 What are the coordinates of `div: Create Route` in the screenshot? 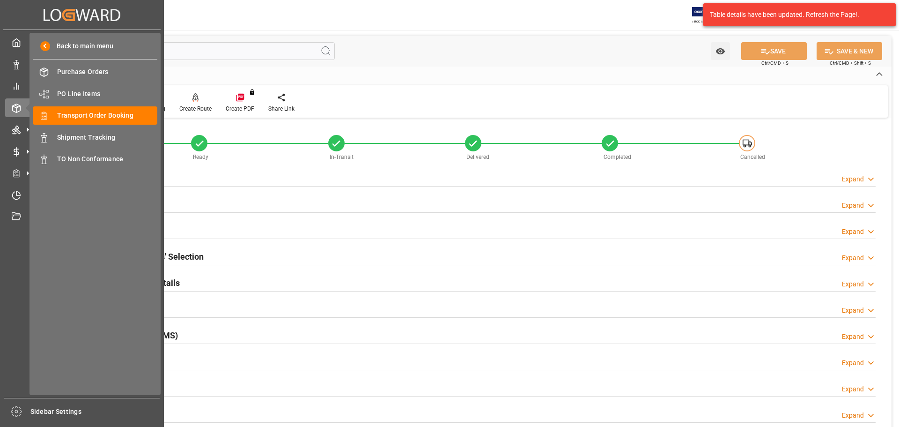 It's located at (195, 109).